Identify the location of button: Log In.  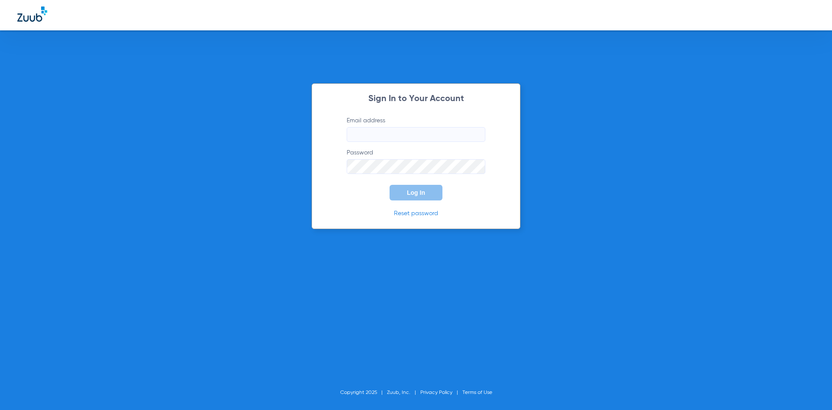
(416, 192).